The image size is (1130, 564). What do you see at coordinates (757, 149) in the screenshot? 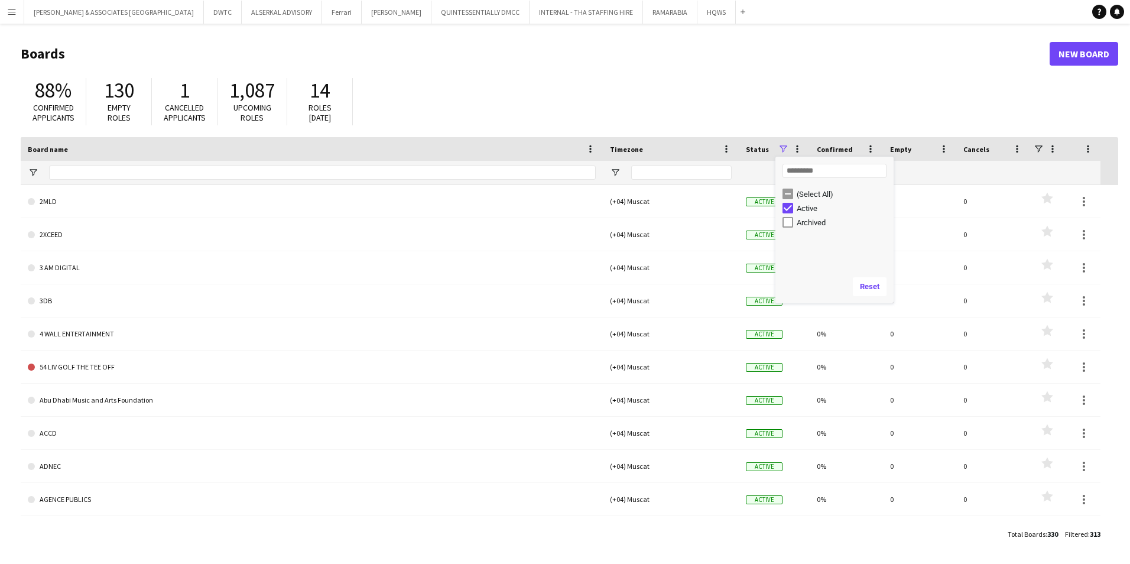
I see `span: Status` at bounding box center [757, 149].